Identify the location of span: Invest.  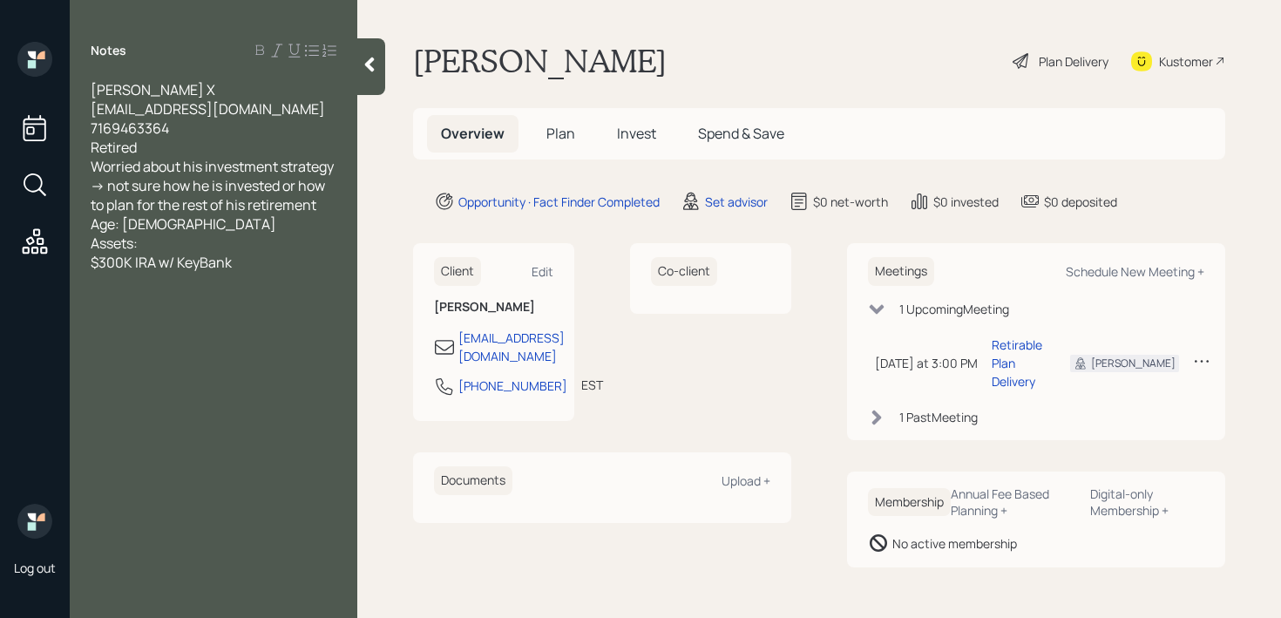
(636, 133).